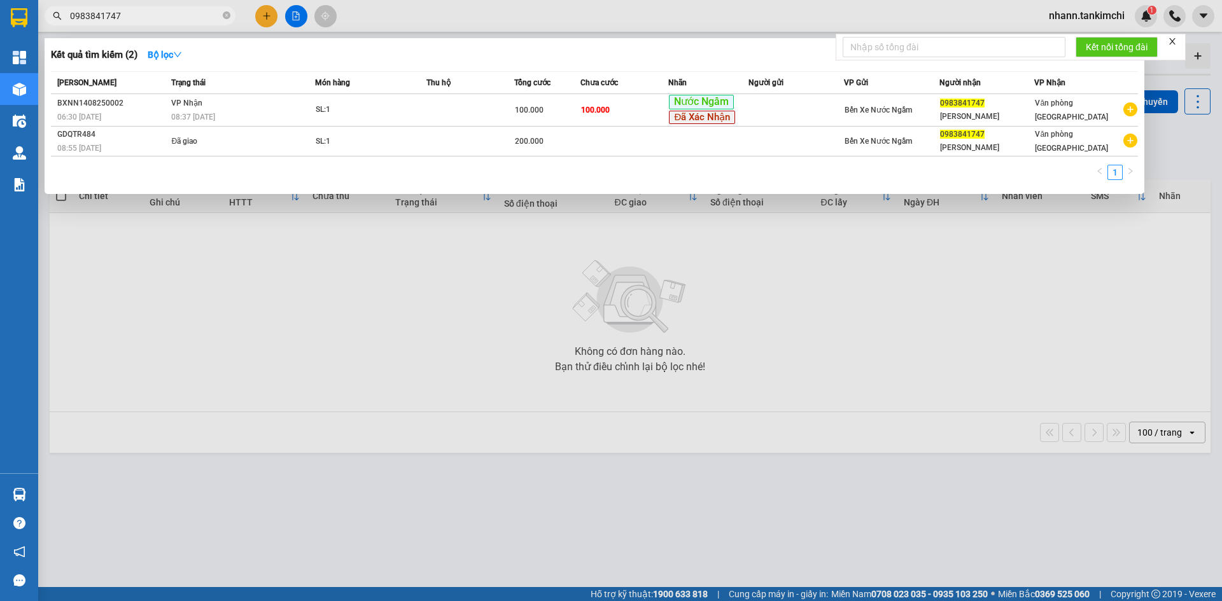  I want to click on strong: Bộ lọc, so click(165, 55).